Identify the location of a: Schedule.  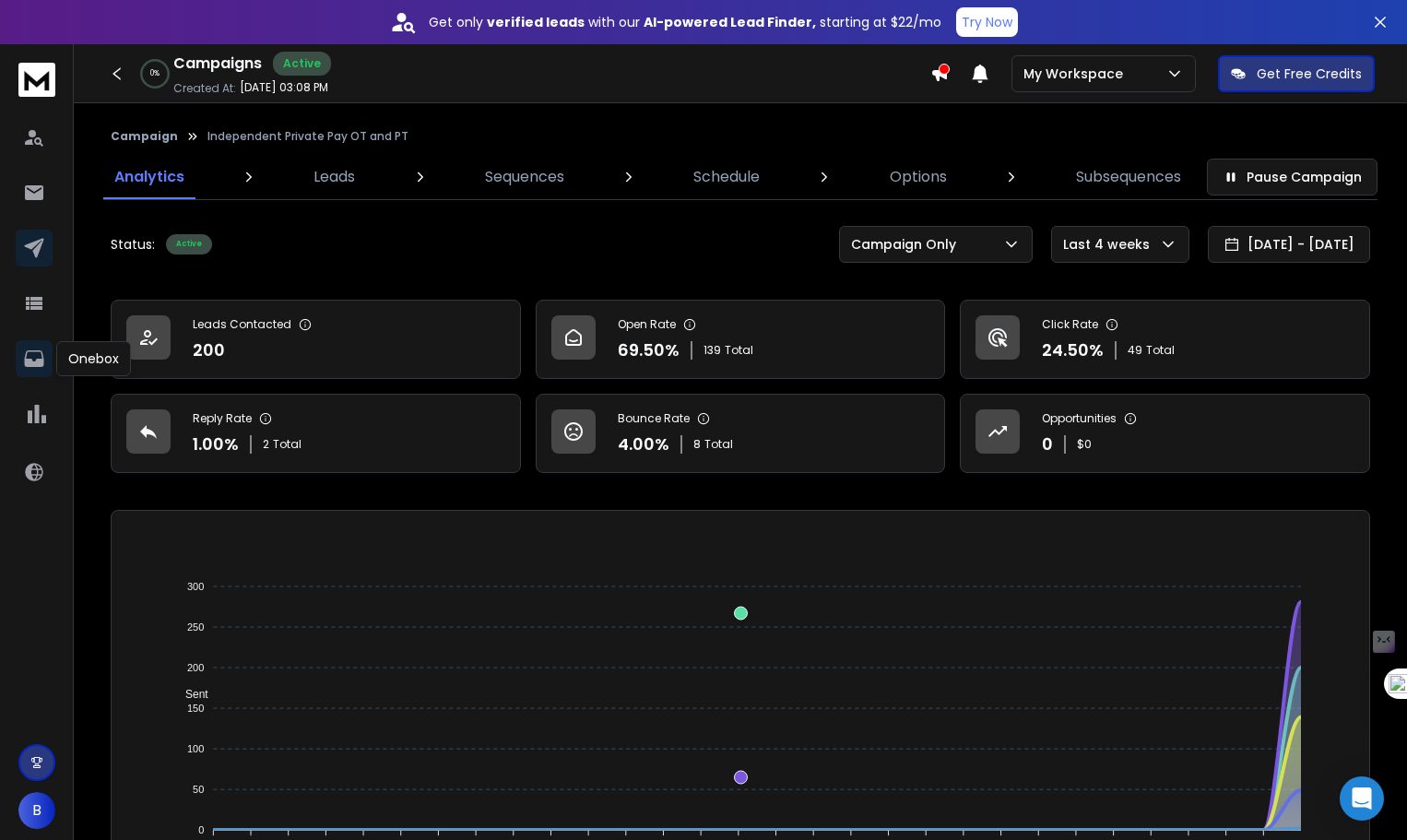
(726, 177).